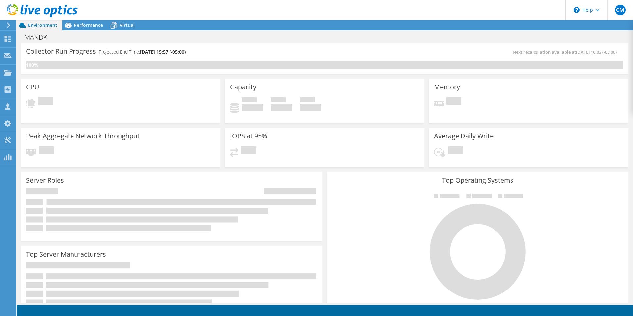 The height and width of the screenshot is (316, 633). I want to click on h1: MANDK, so click(39, 37).